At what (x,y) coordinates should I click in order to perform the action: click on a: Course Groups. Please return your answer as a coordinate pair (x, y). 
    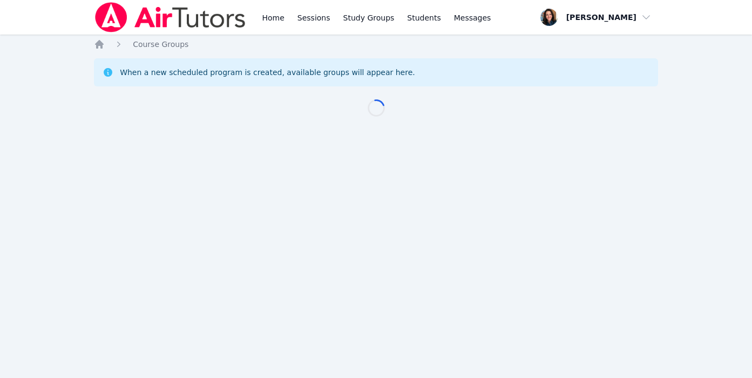
    Looking at the image, I should click on (160, 44).